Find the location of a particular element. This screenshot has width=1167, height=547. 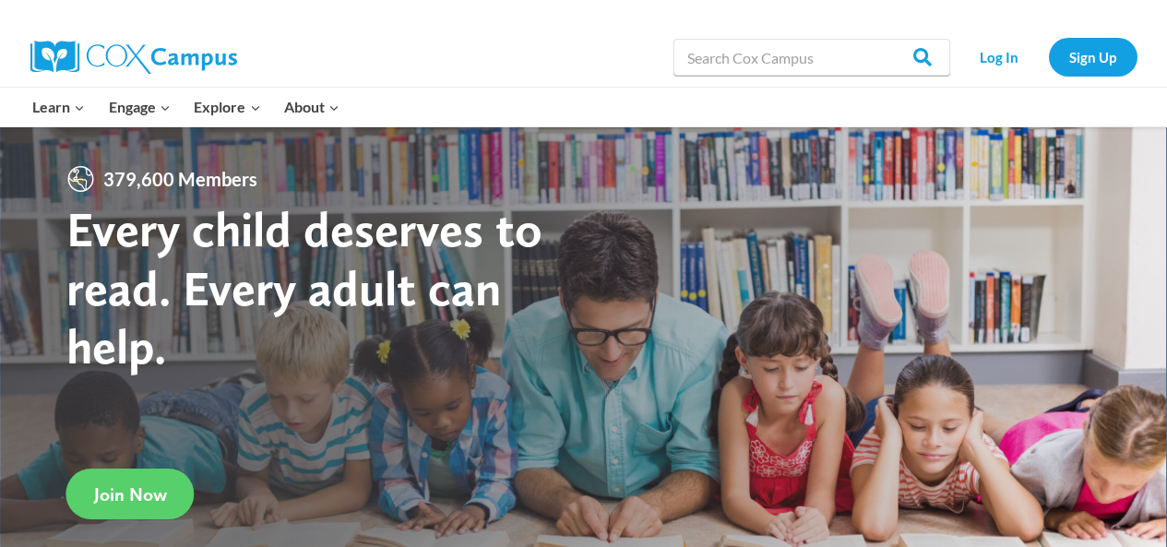

a: Join Now is located at coordinates (130, 494).